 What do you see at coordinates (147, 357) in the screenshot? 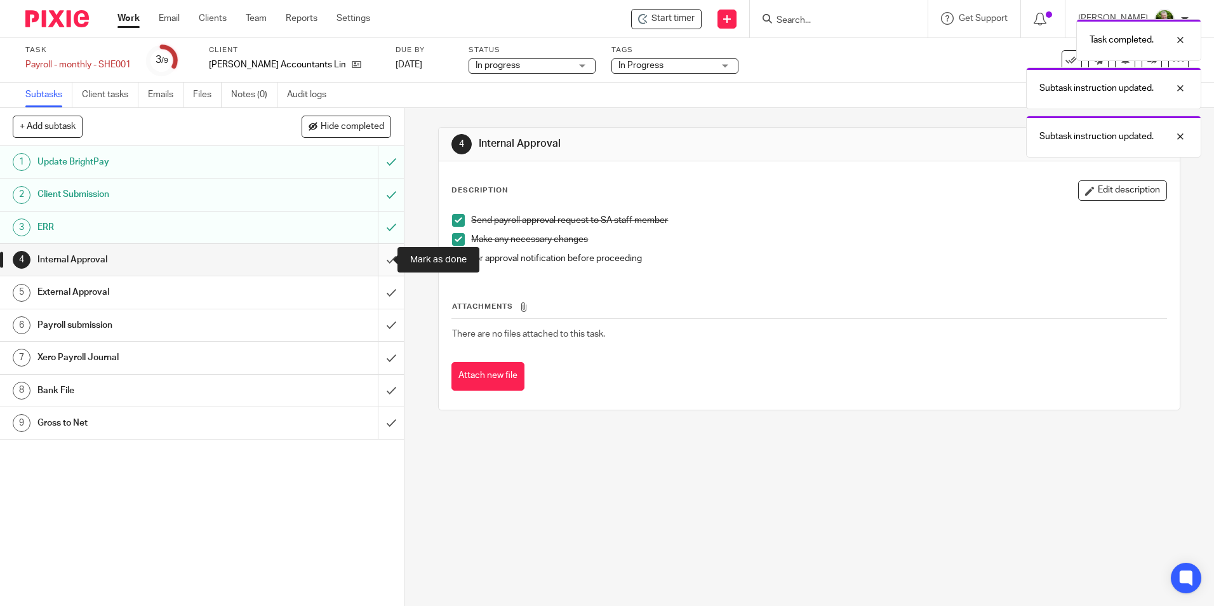
I see `h1: Xero Payroll Journal` at bounding box center [147, 357].